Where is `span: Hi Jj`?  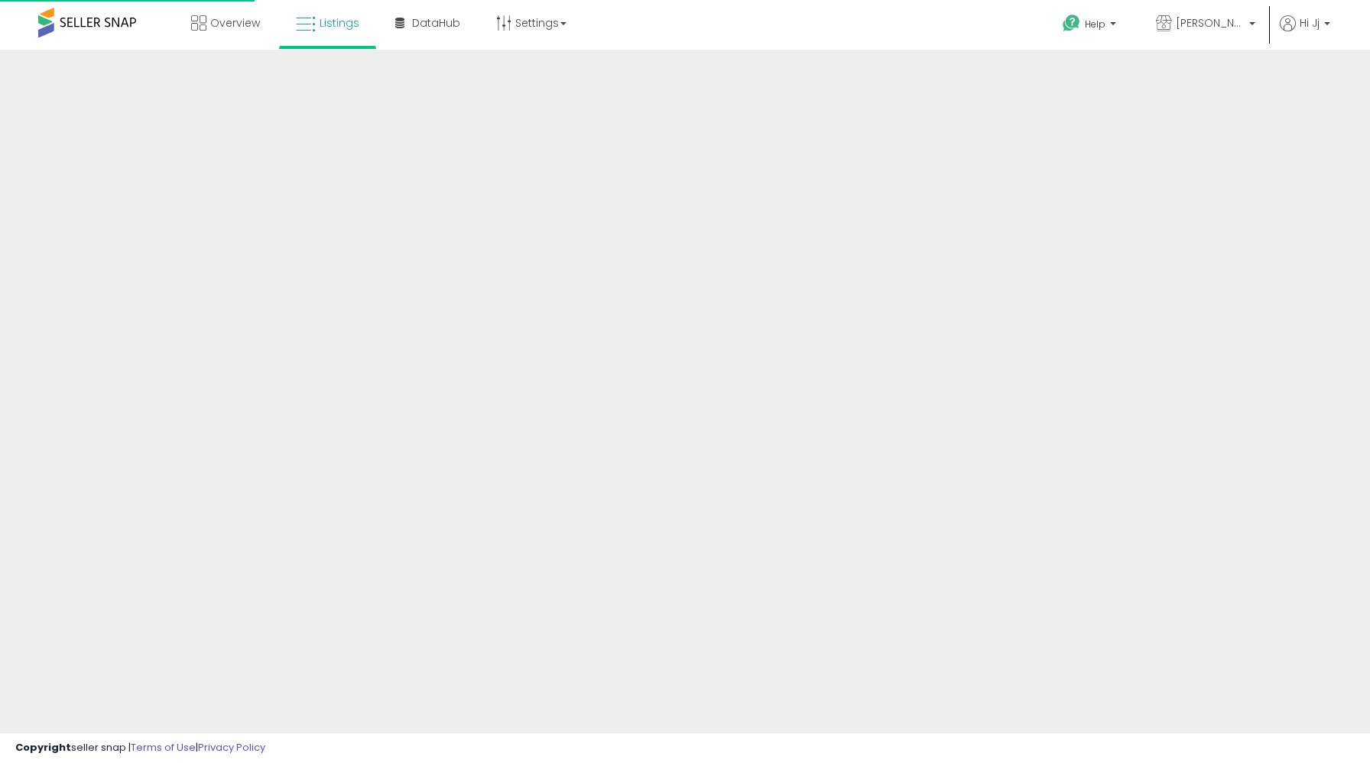 span: Hi Jj is located at coordinates (1310, 23).